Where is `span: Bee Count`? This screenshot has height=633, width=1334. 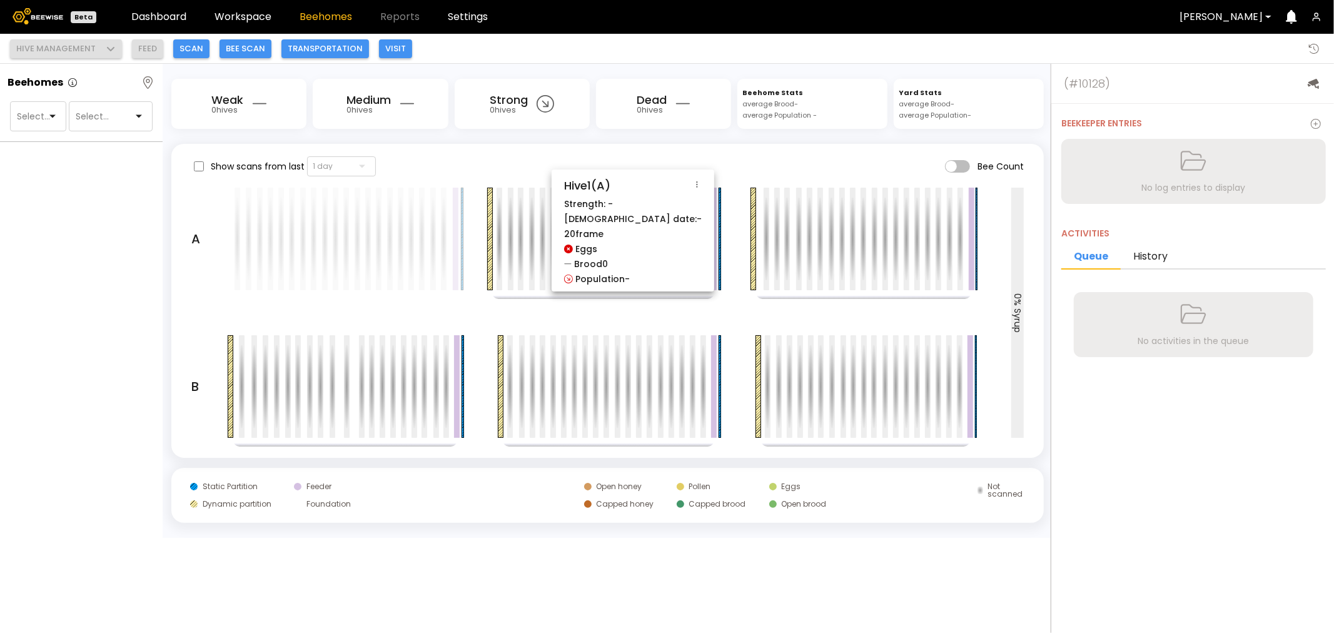
span: Bee Count is located at coordinates (1001, 166).